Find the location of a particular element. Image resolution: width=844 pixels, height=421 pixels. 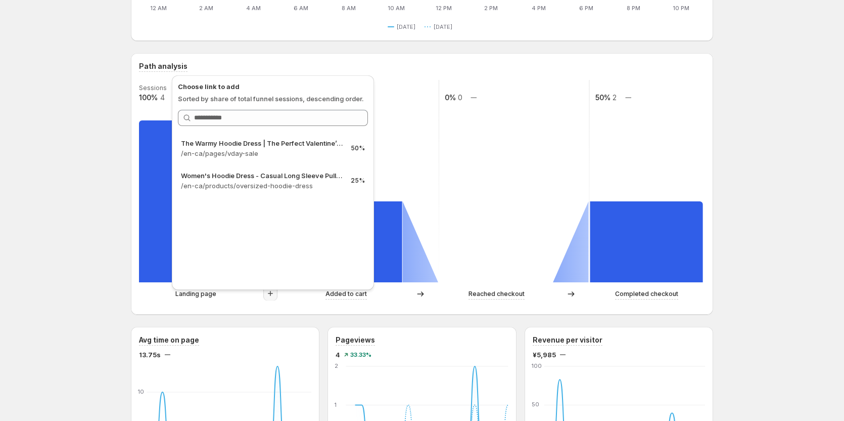

text: 100% is located at coordinates (148, 97).